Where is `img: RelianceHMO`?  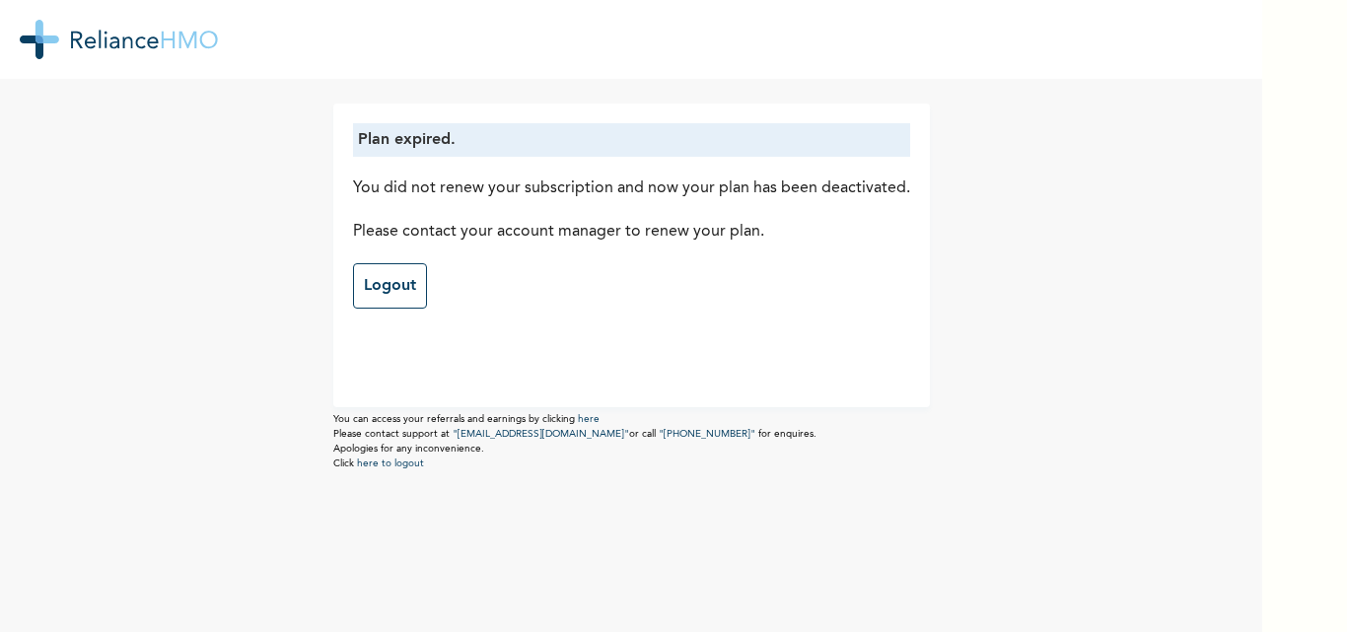
img: RelianceHMO is located at coordinates (118, 39).